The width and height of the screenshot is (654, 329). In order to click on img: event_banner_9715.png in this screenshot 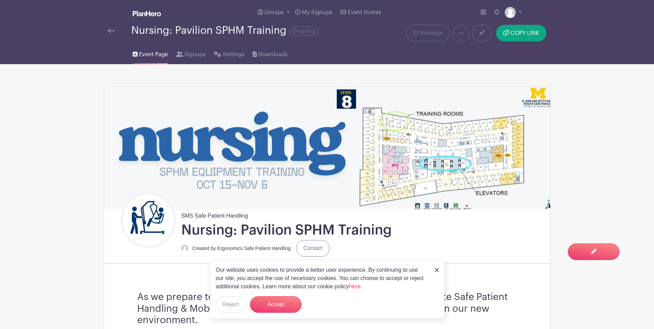, I will do `click(327, 147)`.